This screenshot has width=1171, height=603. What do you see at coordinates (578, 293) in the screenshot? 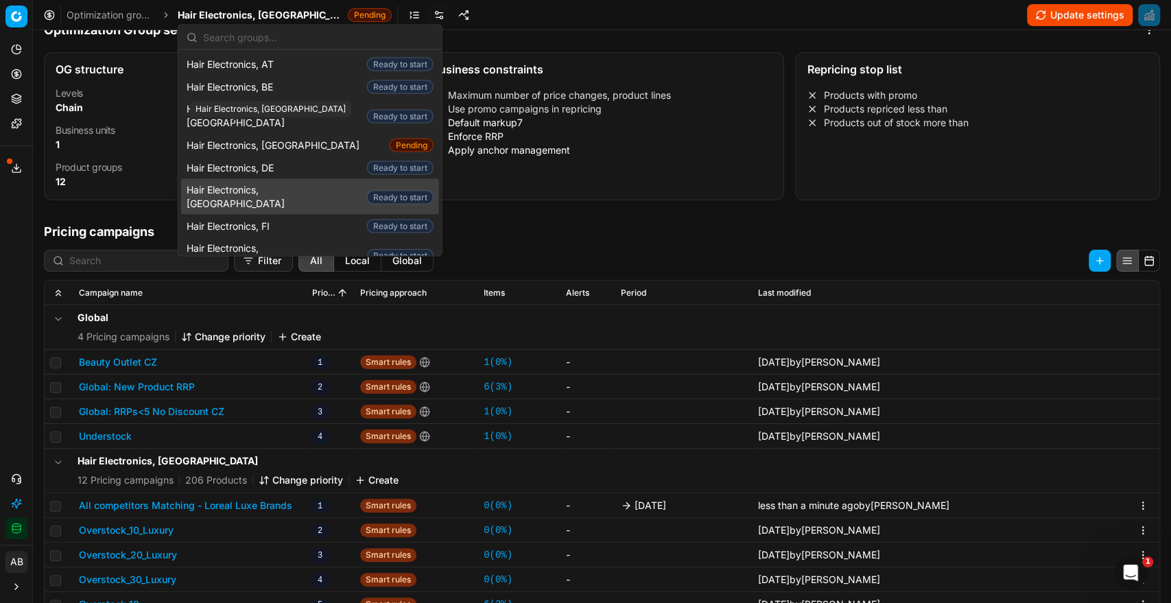
I see `span: Alerts` at bounding box center [578, 293].